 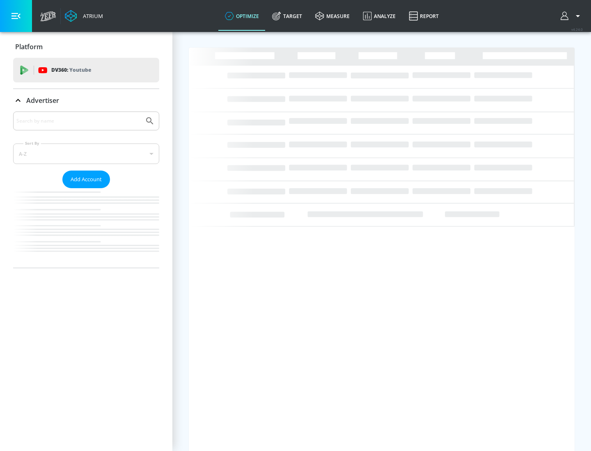 What do you see at coordinates (287, 16) in the screenshot?
I see `a: Target` at bounding box center [287, 16].